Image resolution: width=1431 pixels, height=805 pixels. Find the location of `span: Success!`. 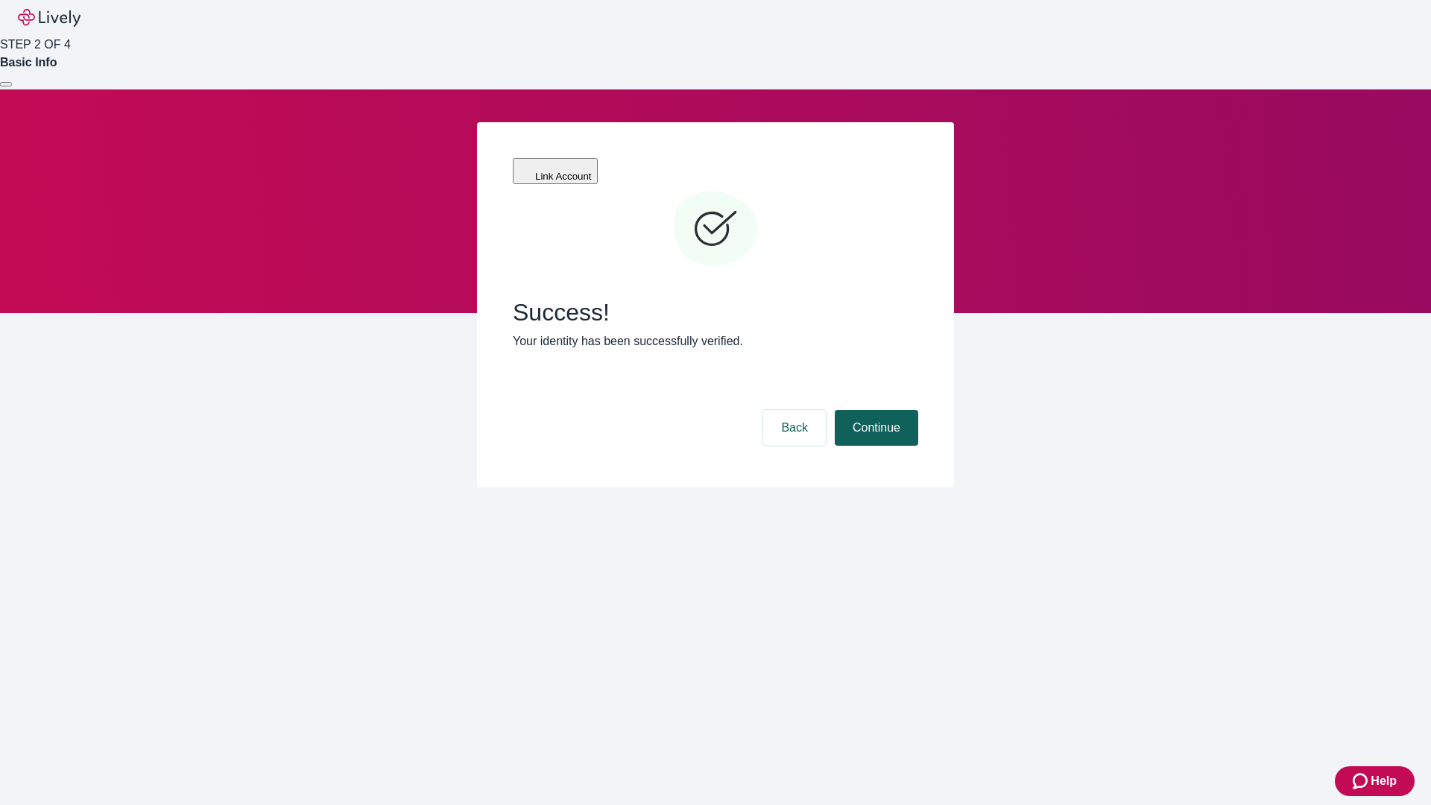

span: Success! is located at coordinates (716, 312).